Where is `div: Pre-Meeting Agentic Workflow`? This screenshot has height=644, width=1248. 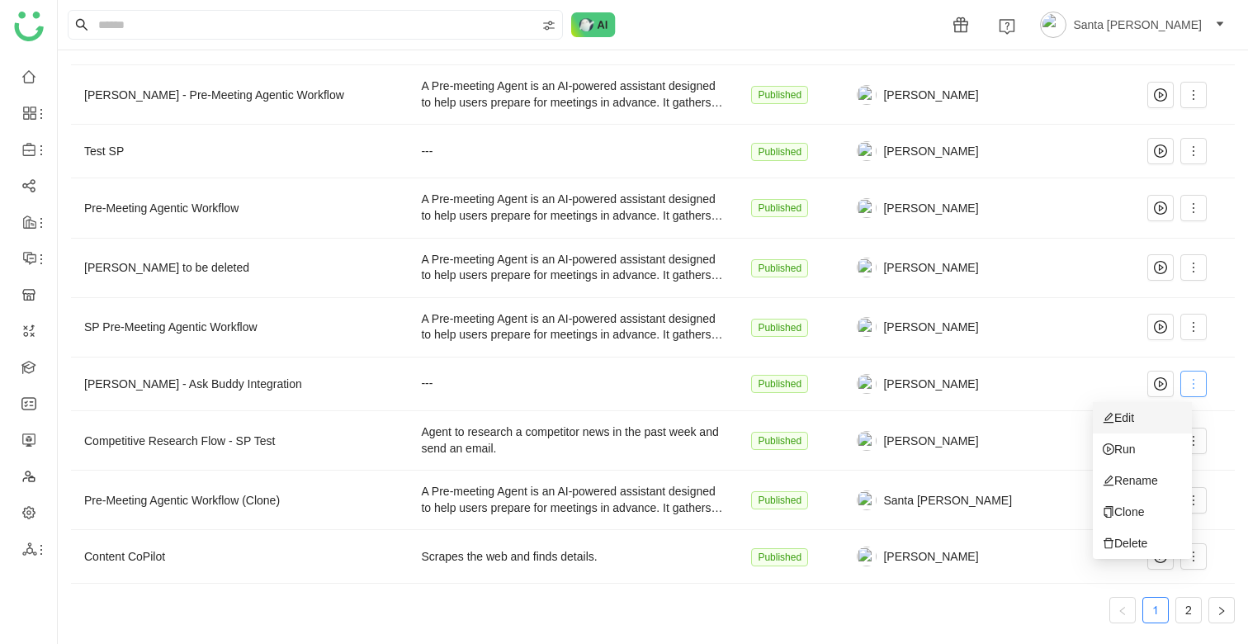 div: Pre-Meeting Agentic Workflow is located at coordinates (239, 208).